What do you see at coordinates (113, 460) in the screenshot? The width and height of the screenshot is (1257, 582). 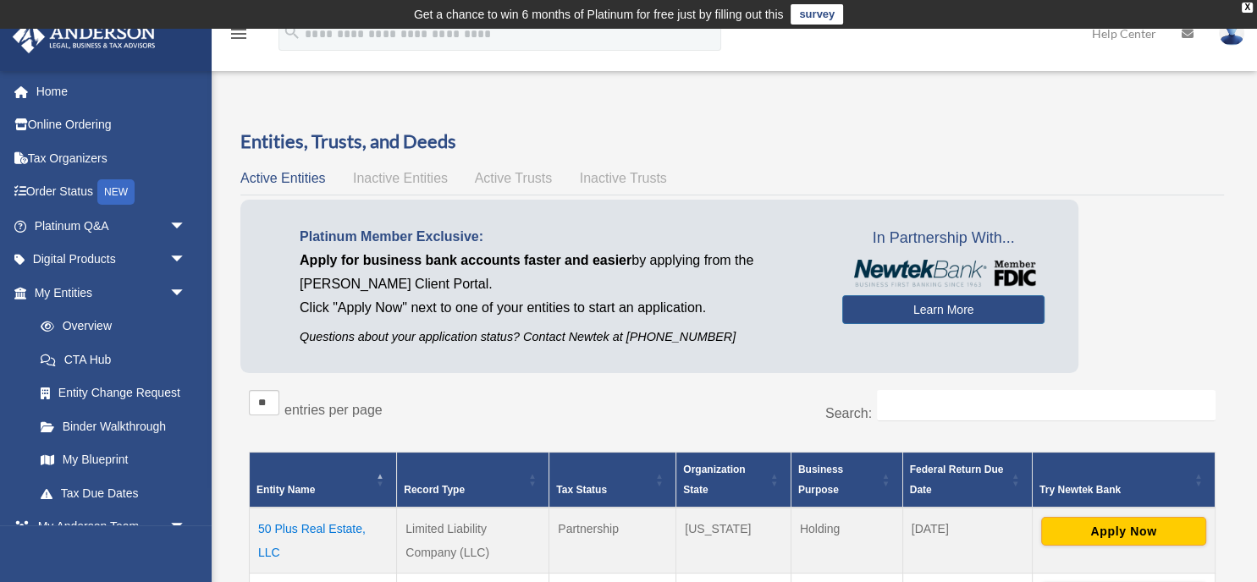 I see `a: My Blueprint` at bounding box center [113, 460].